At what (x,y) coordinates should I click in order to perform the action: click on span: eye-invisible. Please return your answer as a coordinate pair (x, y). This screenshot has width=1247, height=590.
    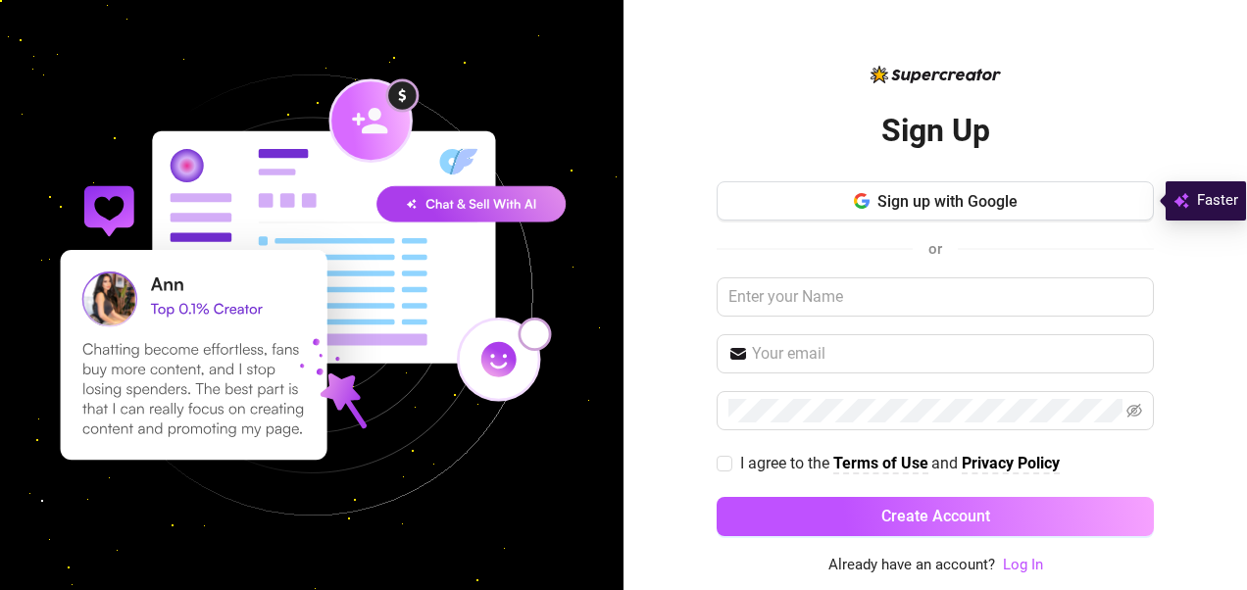
    Looking at the image, I should click on (1134, 411).